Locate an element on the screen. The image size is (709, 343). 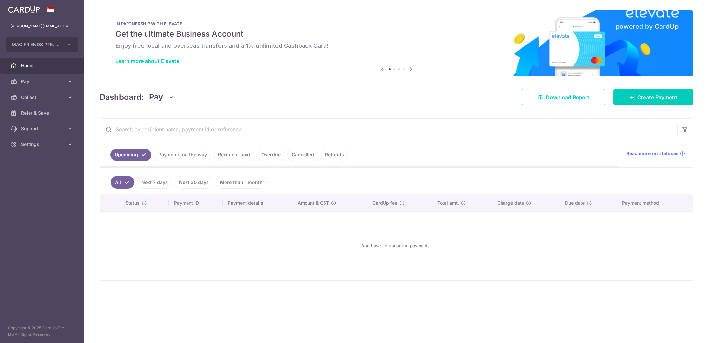
img: Renovation banner is located at coordinates (396, 43).